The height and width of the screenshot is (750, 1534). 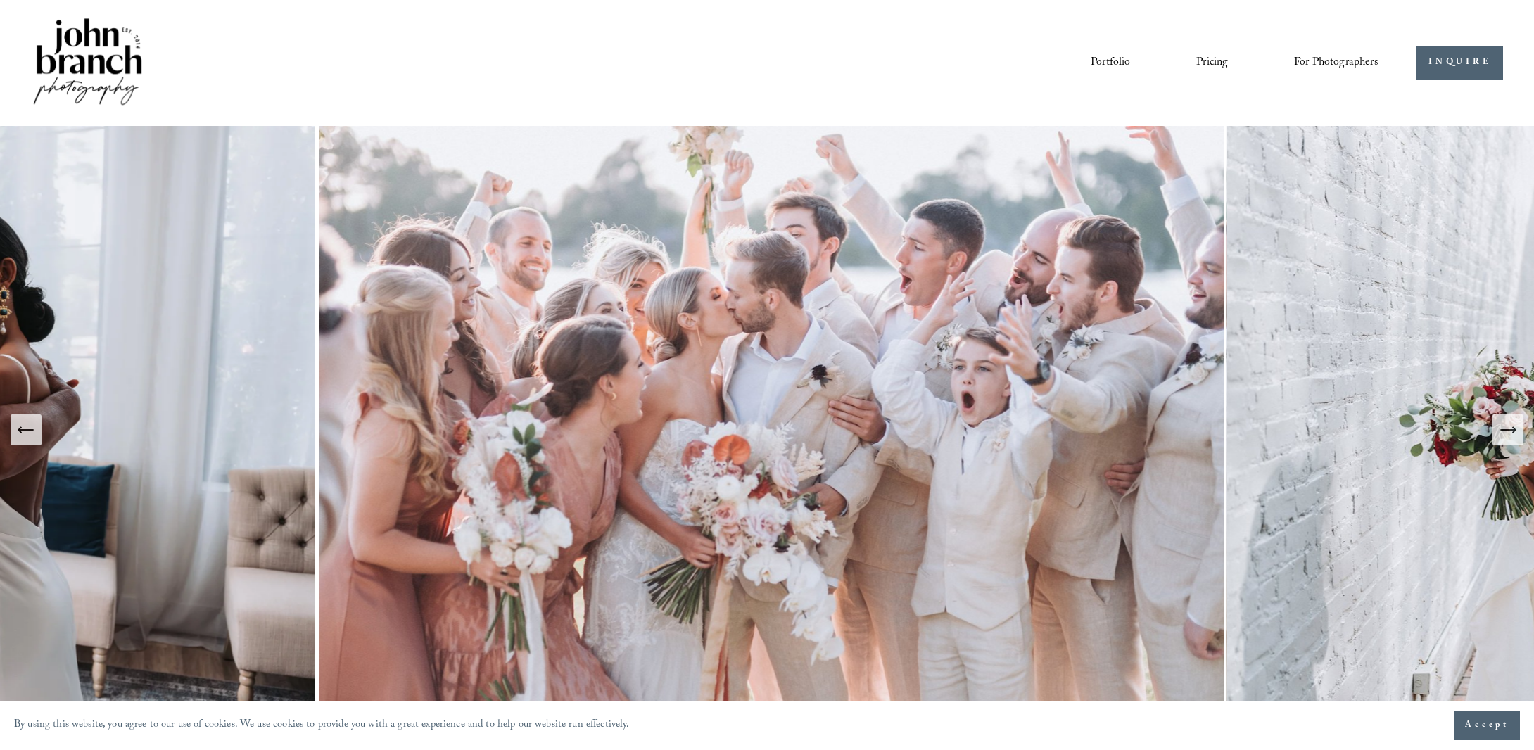 I want to click on button: Next Slide, so click(x=1508, y=430).